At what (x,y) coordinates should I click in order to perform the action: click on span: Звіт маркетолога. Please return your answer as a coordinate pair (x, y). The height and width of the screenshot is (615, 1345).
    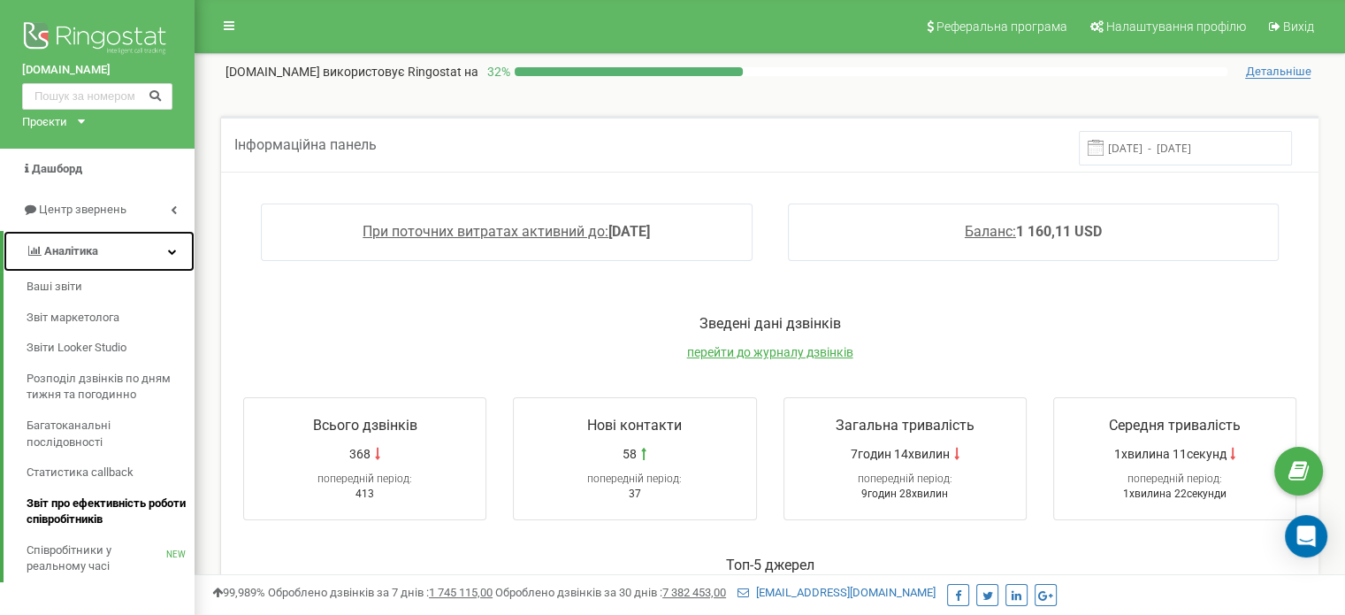
    Looking at the image, I should click on (73, 317).